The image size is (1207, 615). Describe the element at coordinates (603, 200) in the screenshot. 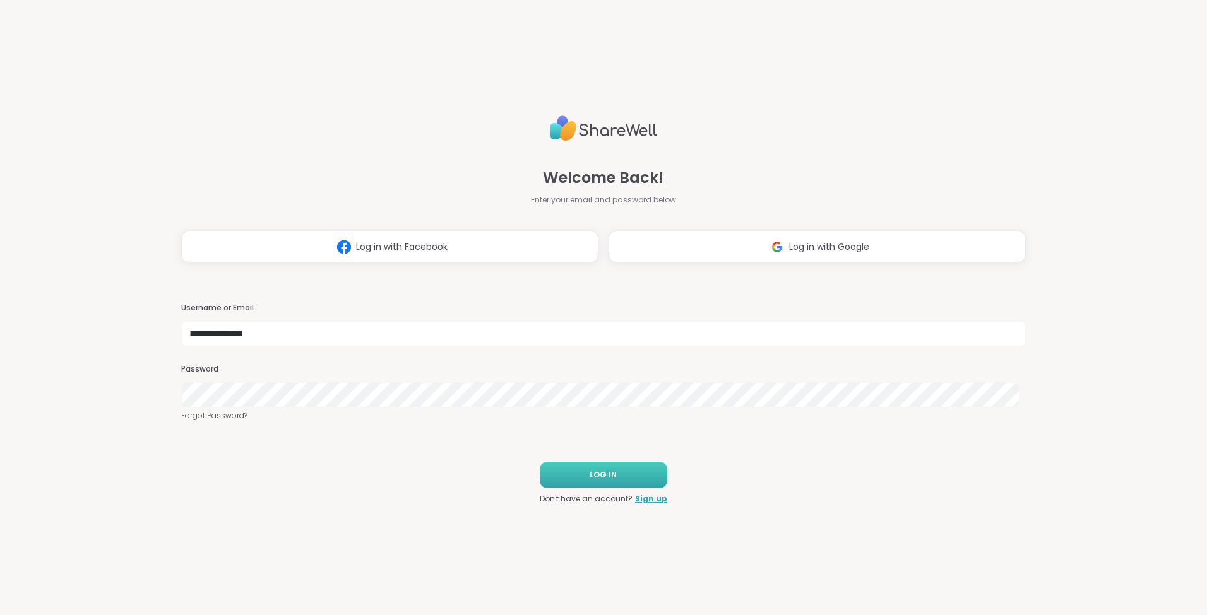

I see `span: Enter your email and password below` at that location.